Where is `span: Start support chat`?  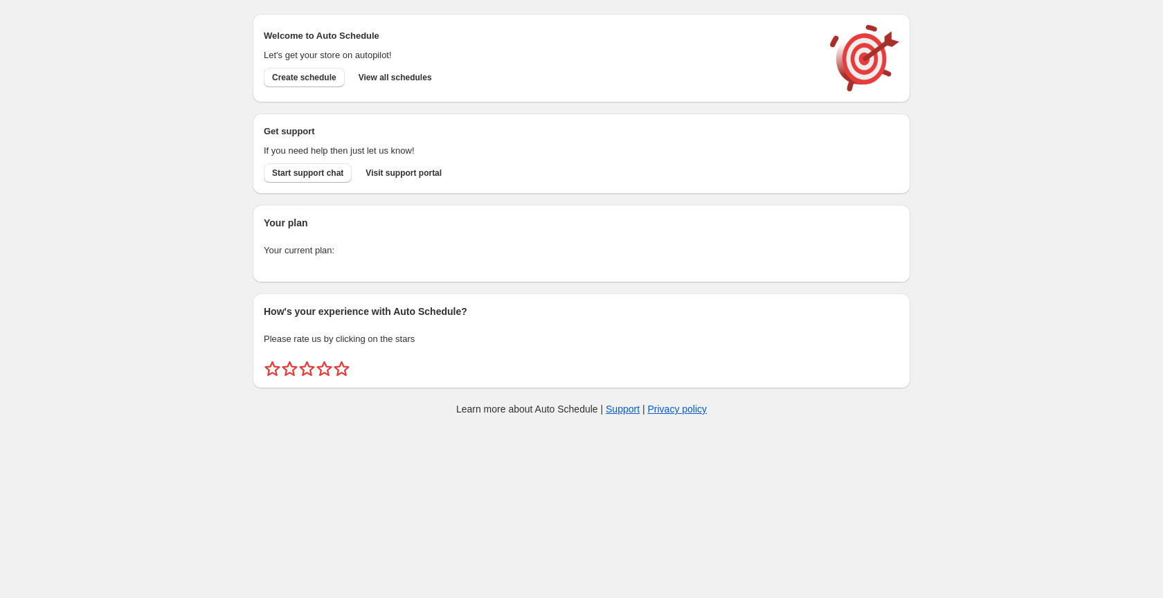 span: Start support chat is located at coordinates (307, 173).